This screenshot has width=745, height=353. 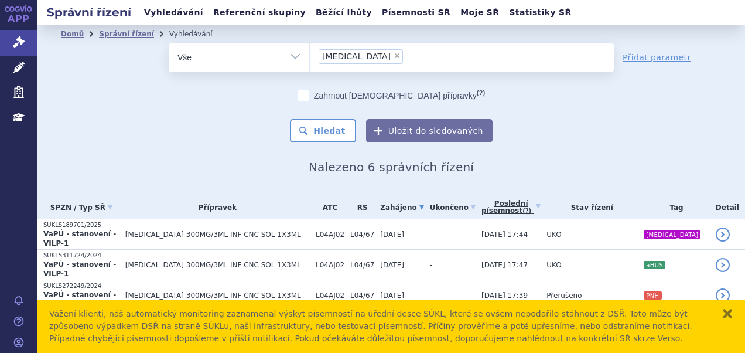 What do you see at coordinates (416, 12) in the screenshot?
I see `a: Písemnosti SŘ` at bounding box center [416, 12].